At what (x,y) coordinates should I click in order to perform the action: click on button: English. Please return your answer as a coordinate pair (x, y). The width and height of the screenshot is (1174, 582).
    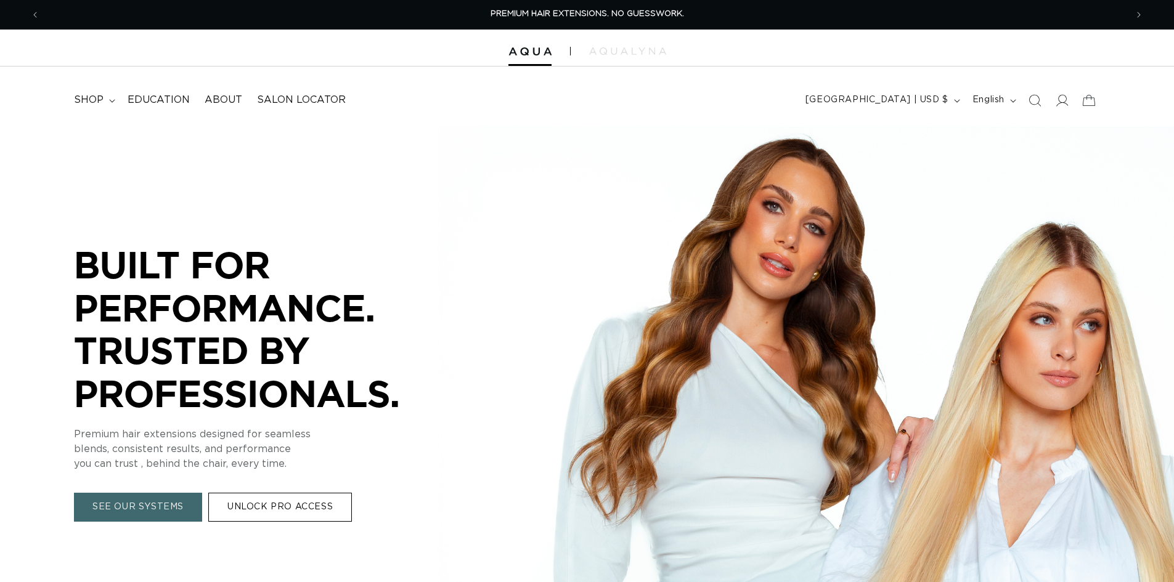
    Looking at the image, I should click on (993, 100).